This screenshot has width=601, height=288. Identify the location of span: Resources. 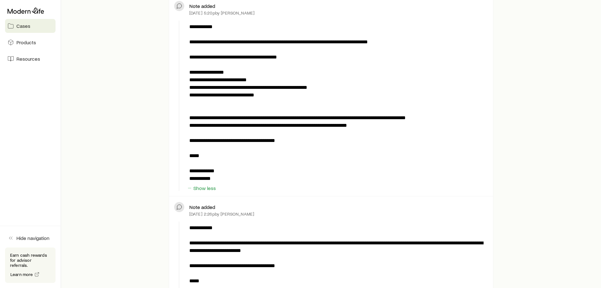
(28, 59).